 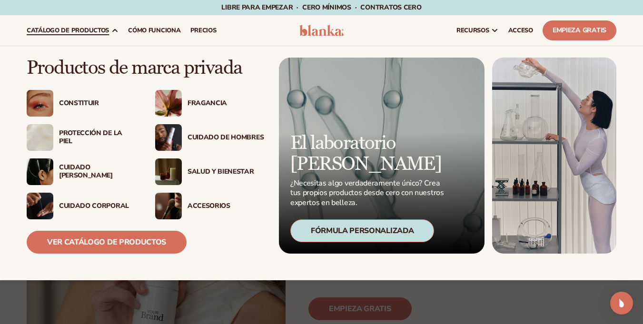 What do you see at coordinates (579, 30) in the screenshot?
I see `font: Empieza gratis` at bounding box center [579, 30].